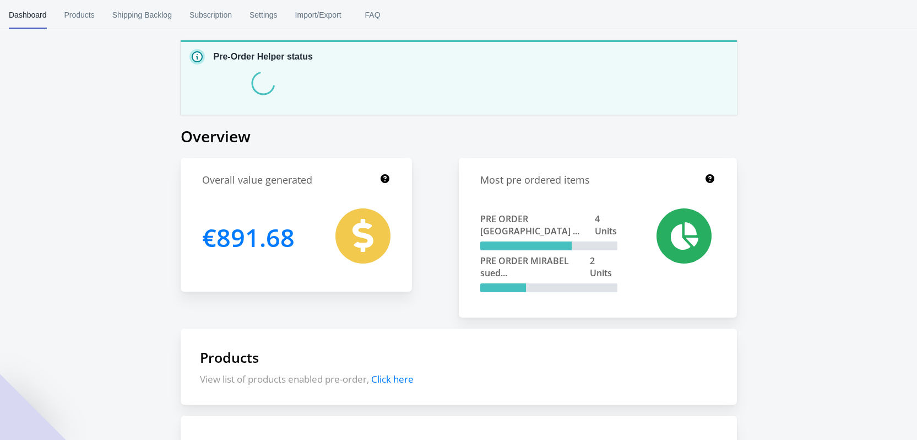 The height and width of the screenshot is (440, 917). I want to click on h1: Products, so click(459, 357).